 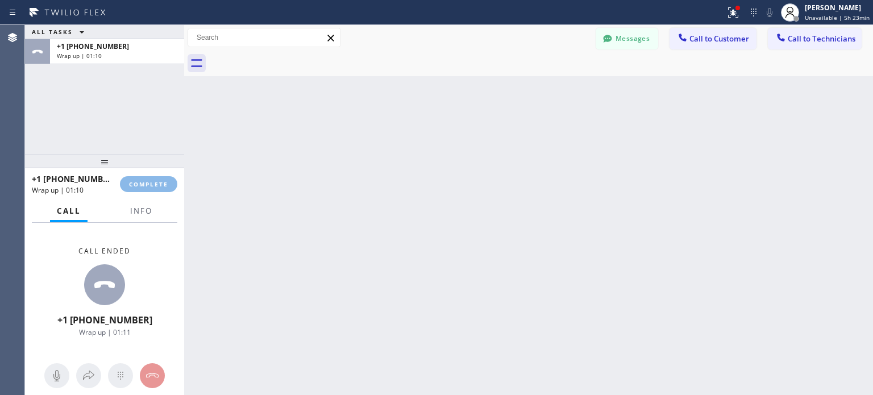 I want to click on span: Call ended, so click(x=105, y=251).